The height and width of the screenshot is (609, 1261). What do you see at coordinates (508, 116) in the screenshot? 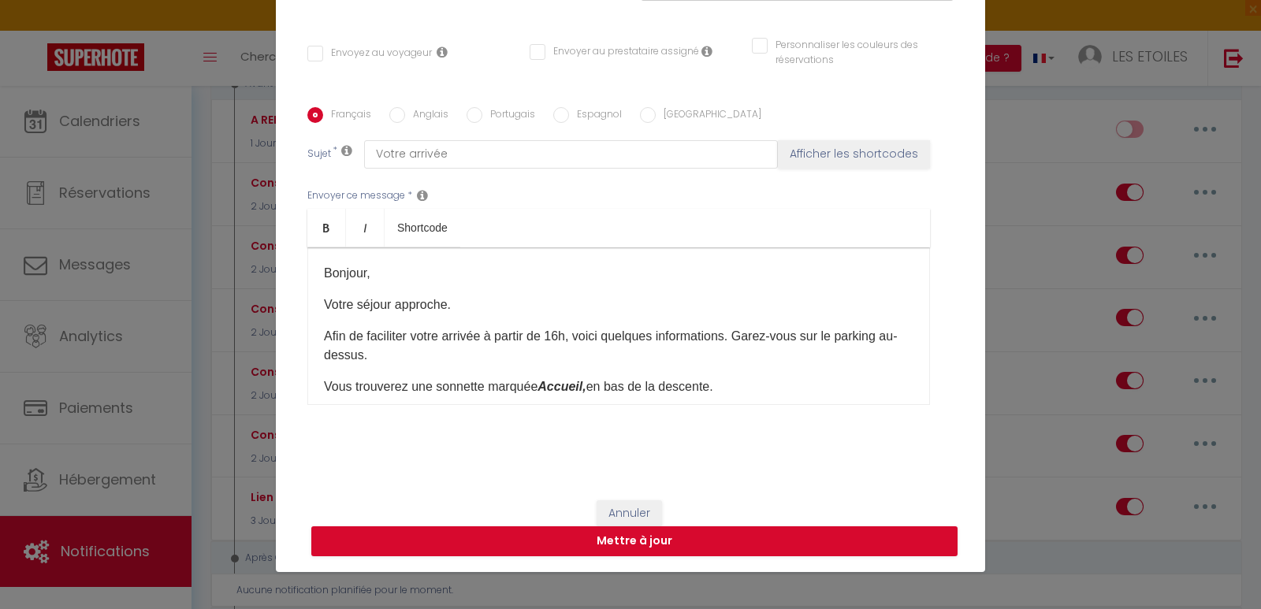
I see `label: Portugais` at bounding box center [508, 116].